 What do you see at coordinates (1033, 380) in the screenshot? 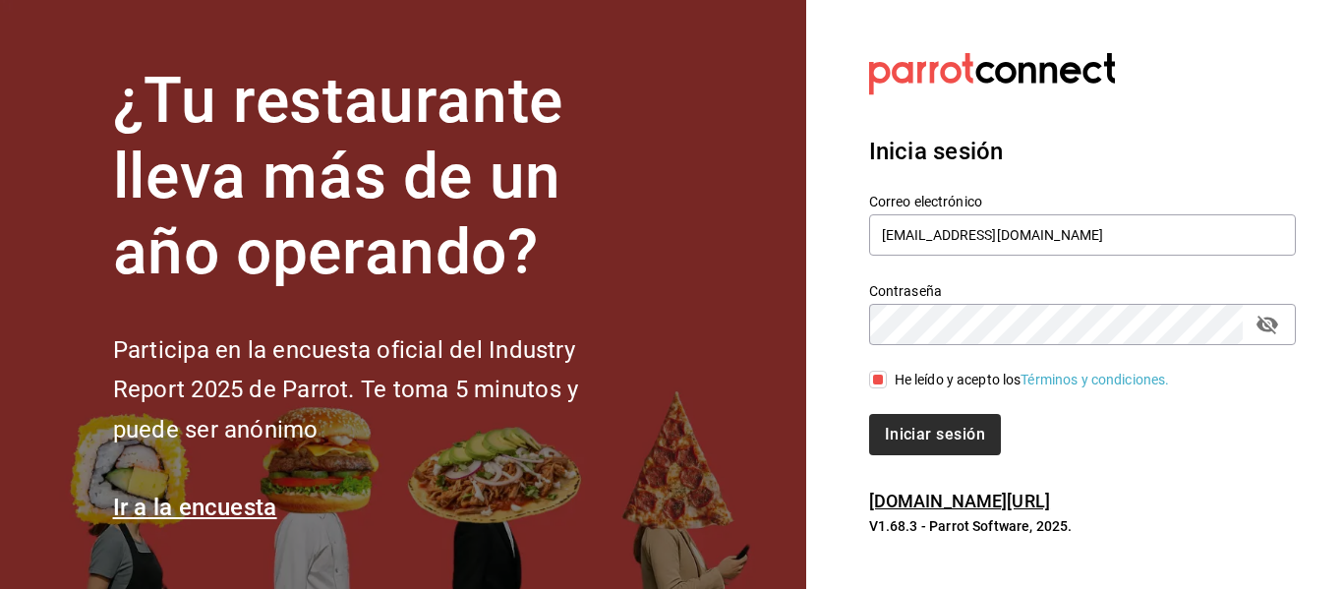
I see `div: He leído y acepto los` at bounding box center [1033, 380].